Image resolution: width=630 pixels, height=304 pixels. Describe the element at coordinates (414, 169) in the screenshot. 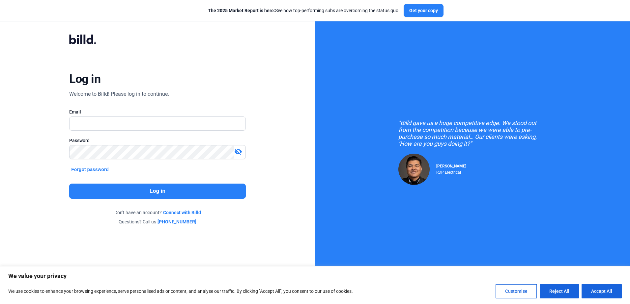

I see `img: Raul Pacheco` at that location.